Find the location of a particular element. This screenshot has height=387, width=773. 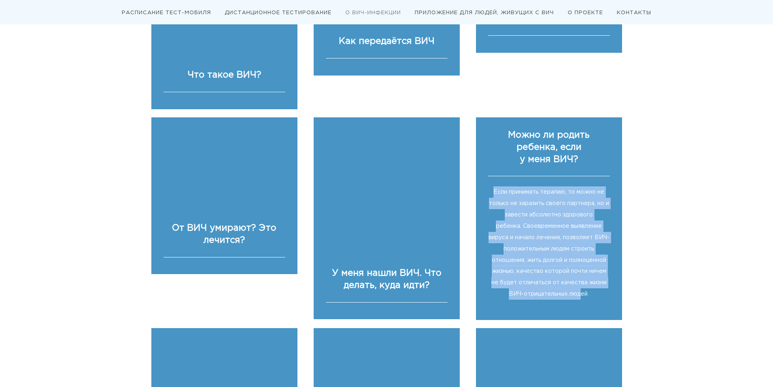

strong: Можно ли родить ребенка, если is located at coordinates (549, 141).